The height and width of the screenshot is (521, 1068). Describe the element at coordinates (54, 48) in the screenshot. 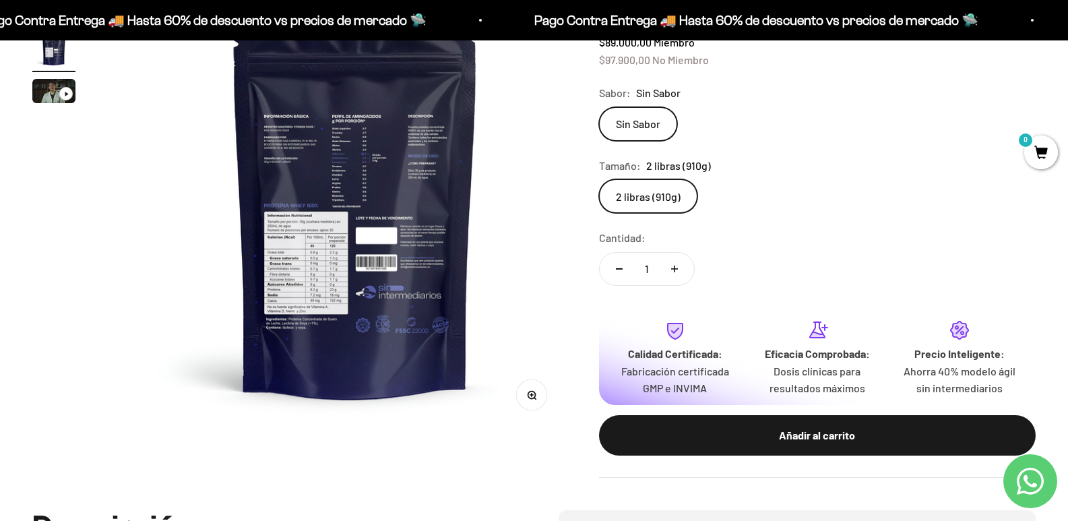

I see `button: Ir al artículo 2` at that location.